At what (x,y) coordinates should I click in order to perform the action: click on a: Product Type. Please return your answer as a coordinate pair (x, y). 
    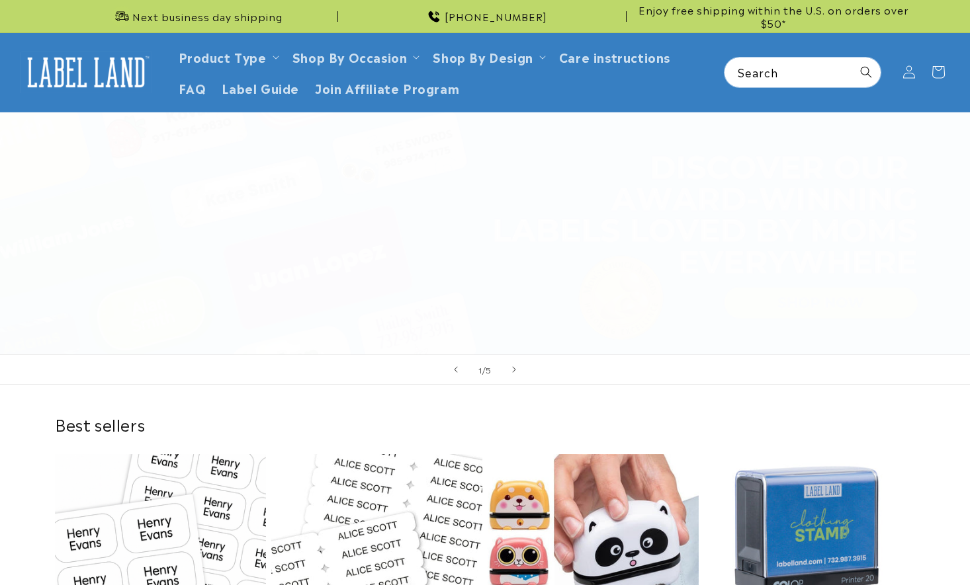
    Looking at the image, I should click on (222, 56).